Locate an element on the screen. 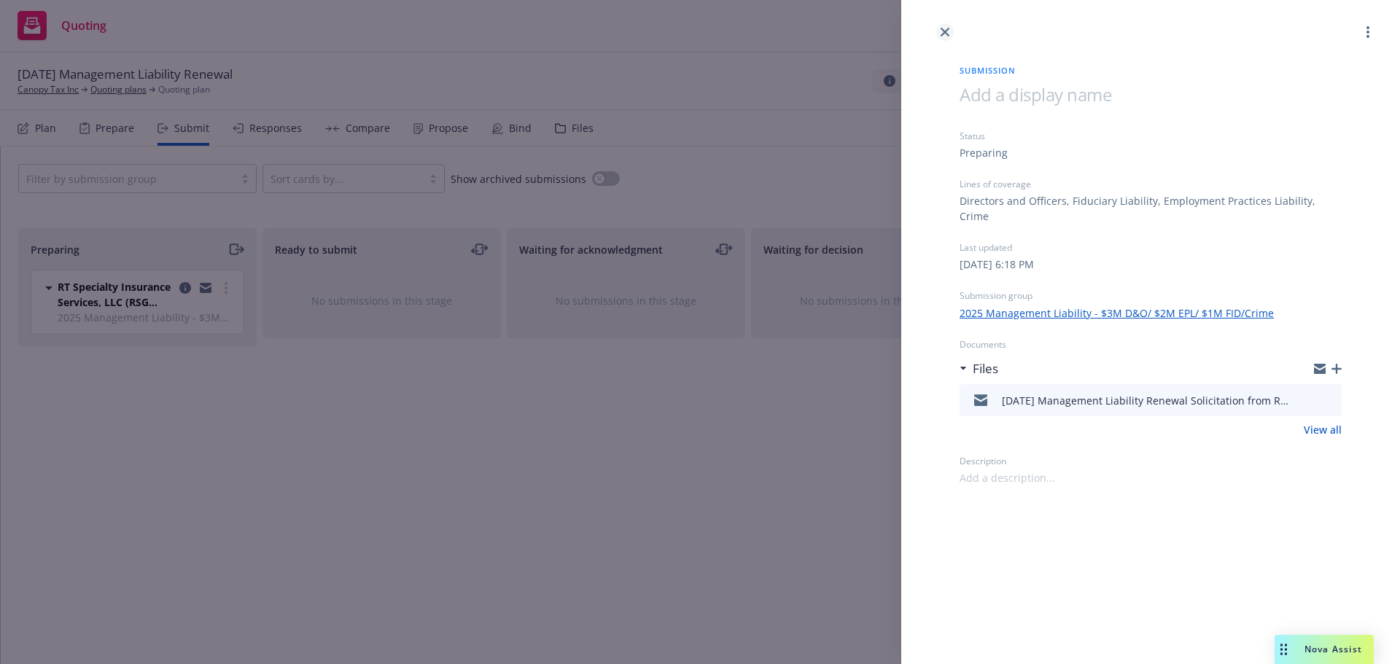  a: 2025 Management Liability - $3M D&O/ $2M EPL/ $1M FID/Crime is located at coordinates (1116, 313).